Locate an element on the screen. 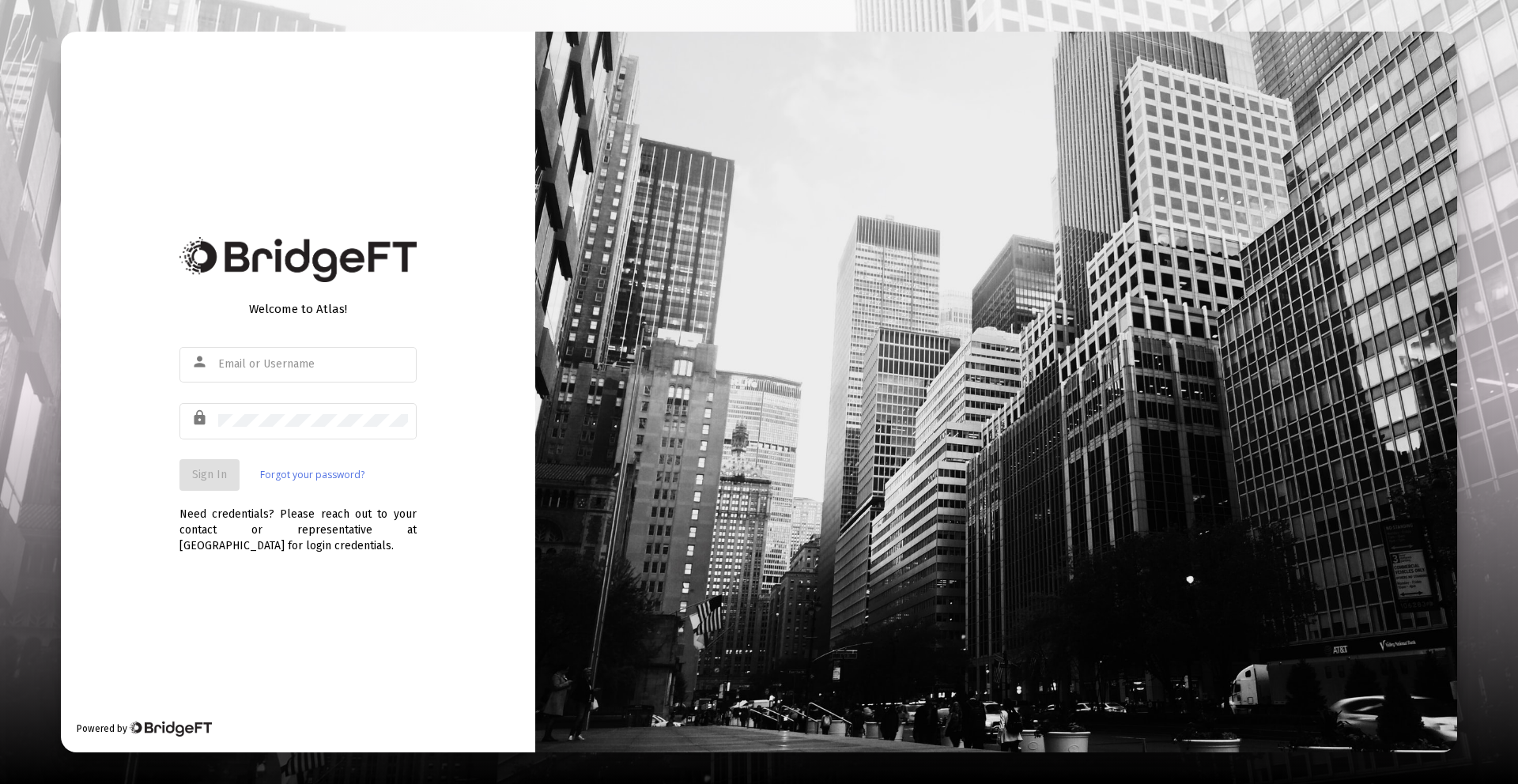 The height and width of the screenshot is (784, 1518). input: Email or Username is located at coordinates (313, 364).